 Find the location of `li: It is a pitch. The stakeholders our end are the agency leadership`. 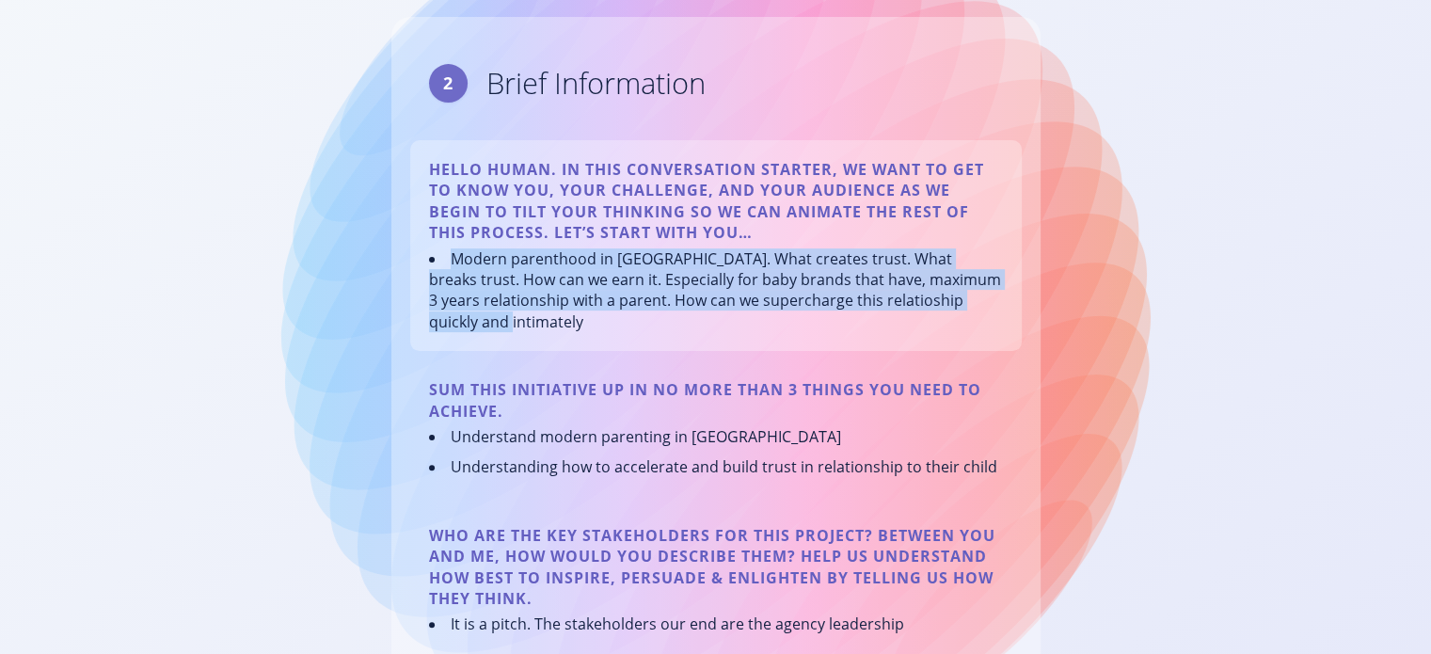

li: It is a pitch. The stakeholders our end are the agency leadership is located at coordinates (666, 624).